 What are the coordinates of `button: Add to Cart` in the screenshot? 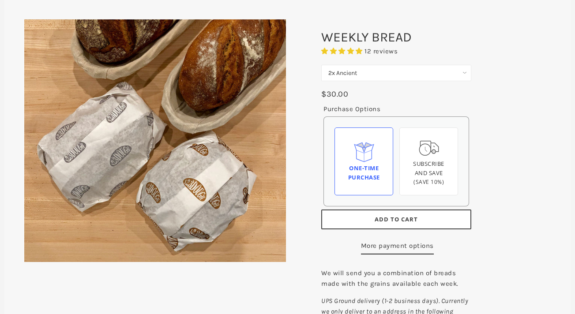 It's located at (396, 219).